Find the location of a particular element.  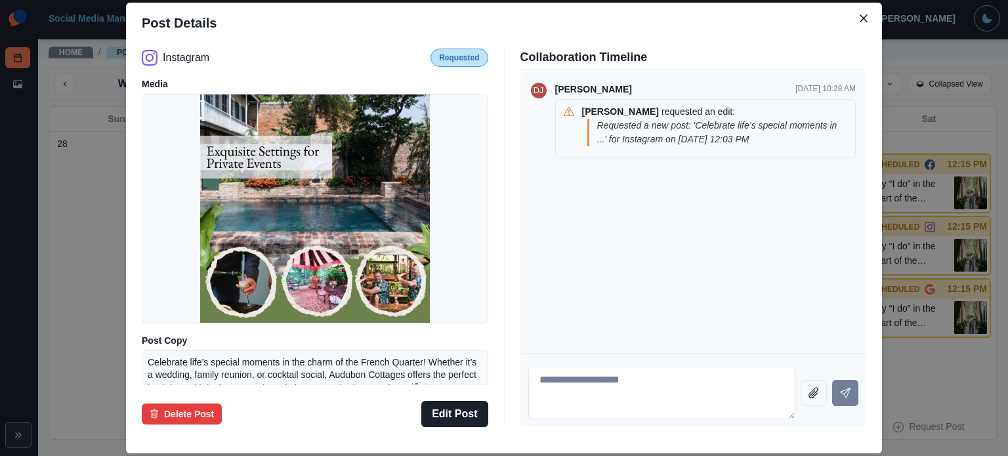

p: Instagram is located at coordinates (186, 58).